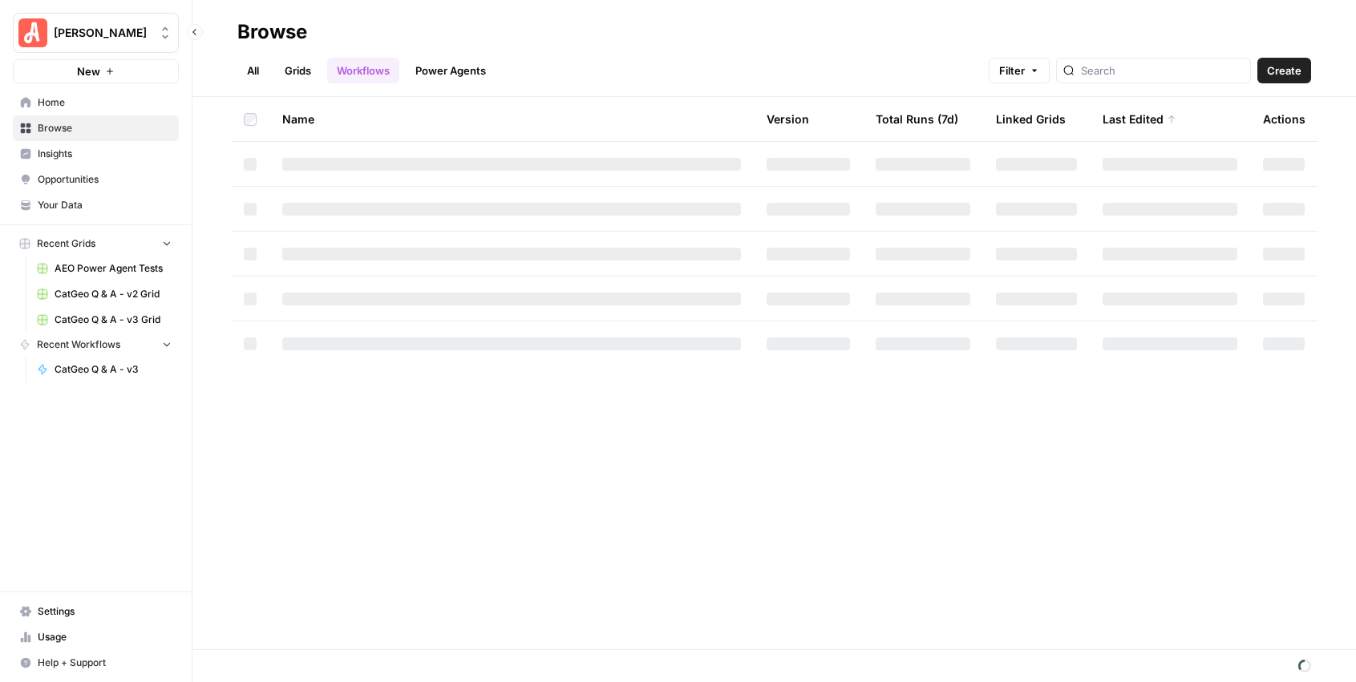 The width and height of the screenshot is (1356, 682). Describe the element at coordinates (272, 32) in the screenshot. I see `div: Browse` at that location.